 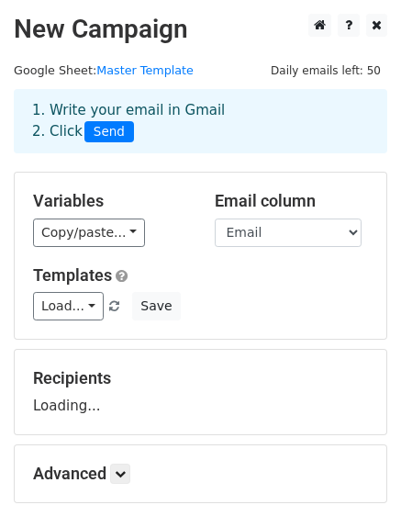 What do you see at coordinates (200, 473) in the screenshot?
I see `h5: Advanced` at bounding box center [200, 473].